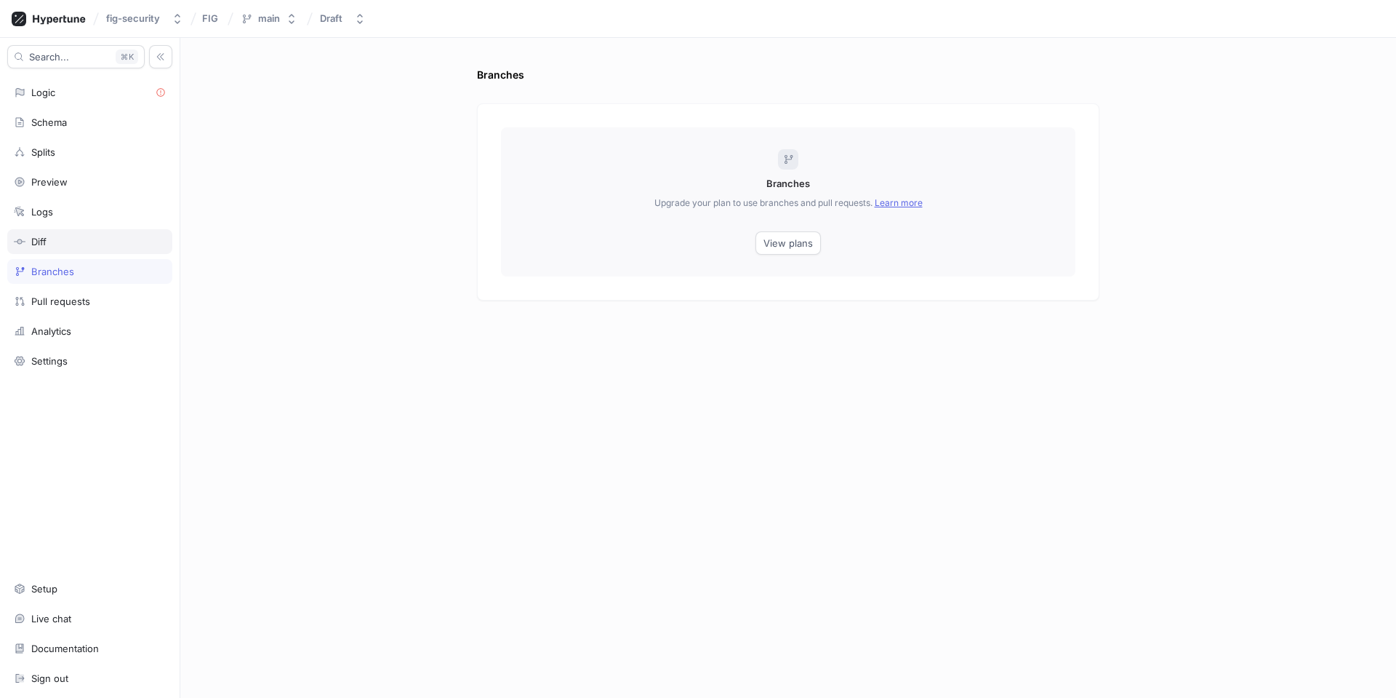 The height and width of the screenshot is (698, 1396). What do you see at coordinates (89, 648) in the screenshot?
I see `a: Documentation` at bounding box center [89, 648].